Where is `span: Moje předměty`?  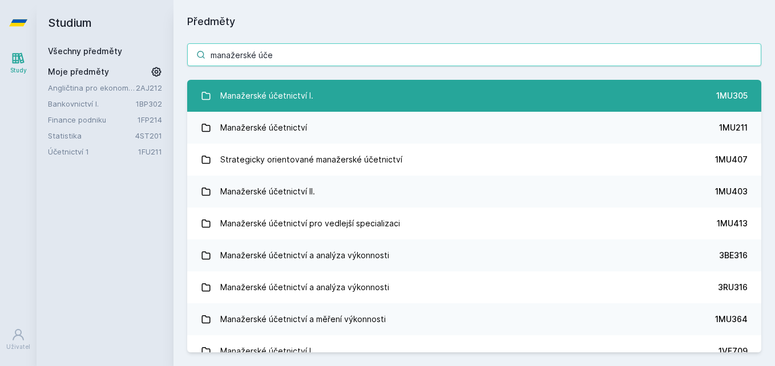 span: Moje předměty is located at coordinates (78, 72).